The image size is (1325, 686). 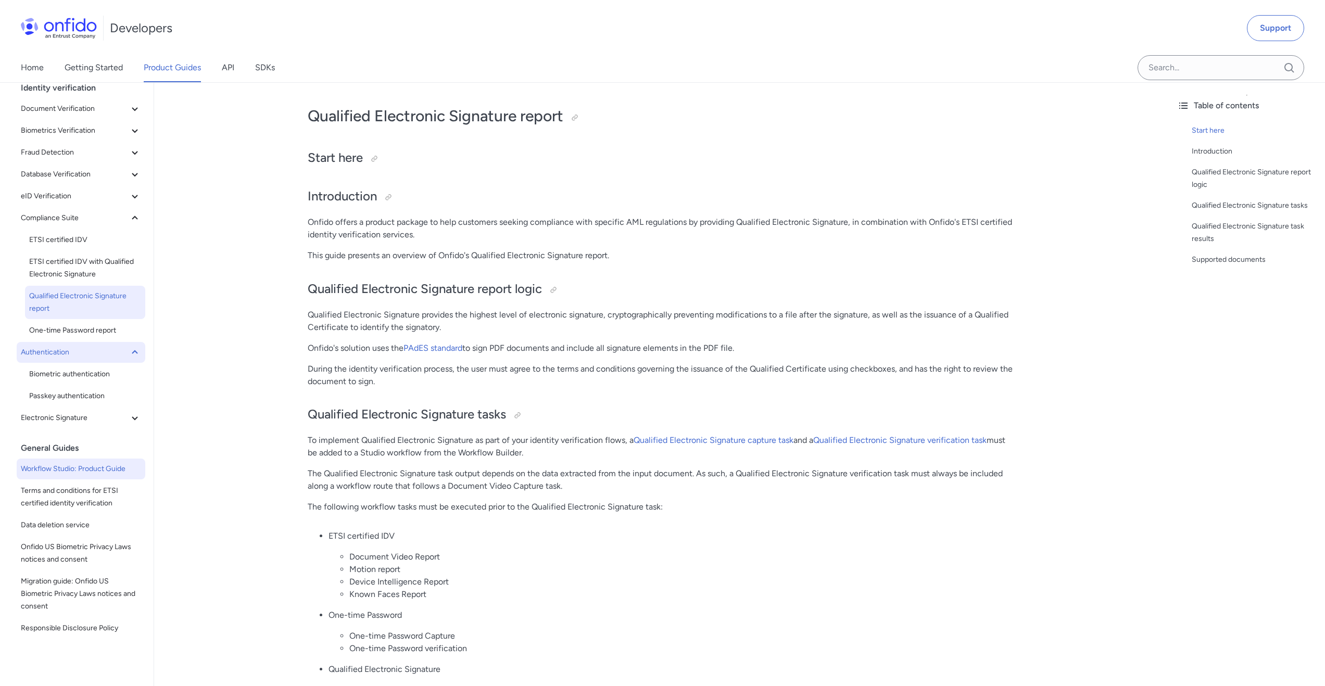 I want to click on a: API, so click(x=228, y=68).